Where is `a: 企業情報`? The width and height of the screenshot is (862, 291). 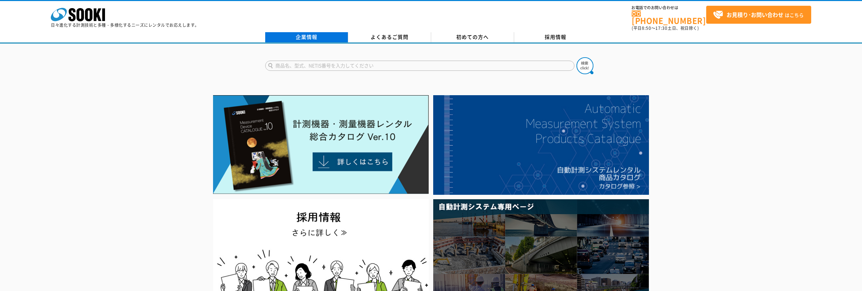
a: 企業情報 is located at coordinates (307, 37).